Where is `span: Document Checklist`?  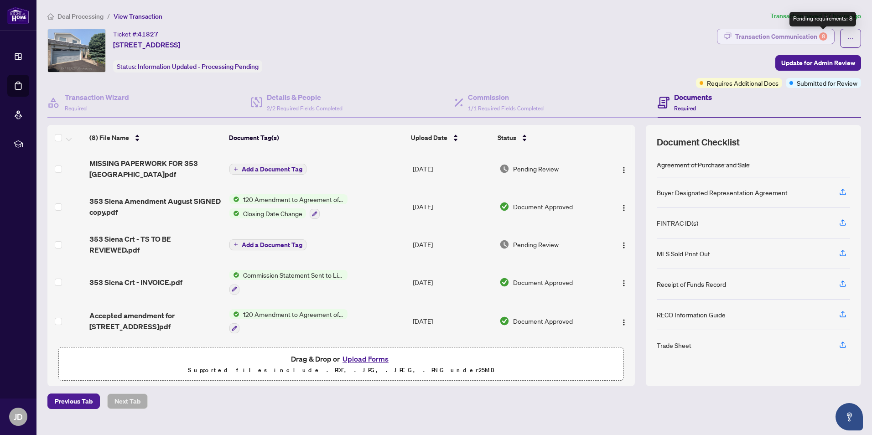
span: Document Checklist is located at coordinates (698, 142).